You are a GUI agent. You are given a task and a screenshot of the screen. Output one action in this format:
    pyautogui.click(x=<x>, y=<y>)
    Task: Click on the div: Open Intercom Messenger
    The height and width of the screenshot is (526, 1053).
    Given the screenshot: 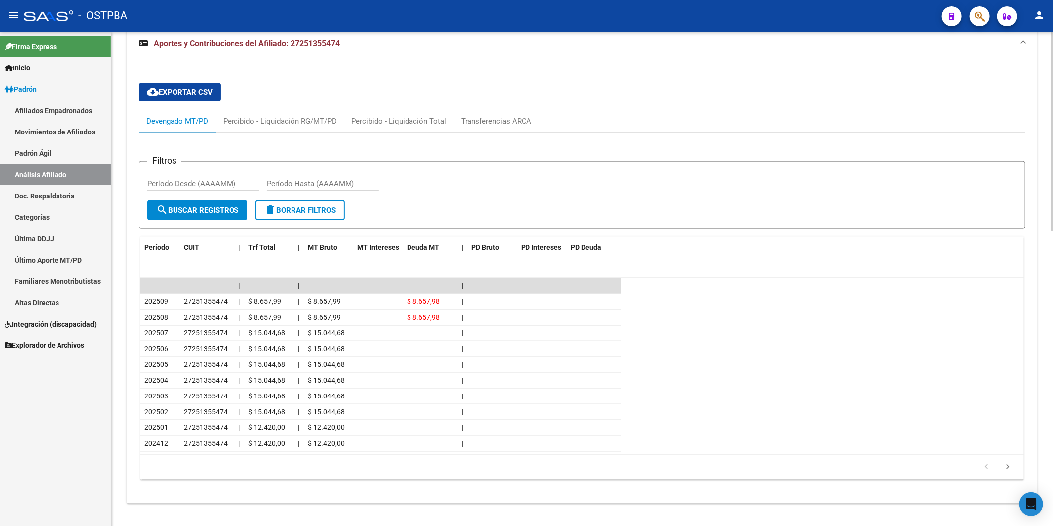 What is the action you would take?
    pyautogui.click(x=1031, y=504)
    